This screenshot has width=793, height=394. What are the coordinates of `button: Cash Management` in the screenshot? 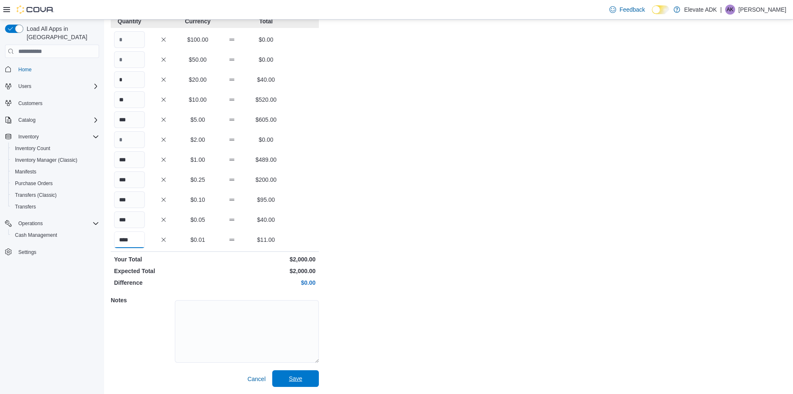 It's located at (55, 235).